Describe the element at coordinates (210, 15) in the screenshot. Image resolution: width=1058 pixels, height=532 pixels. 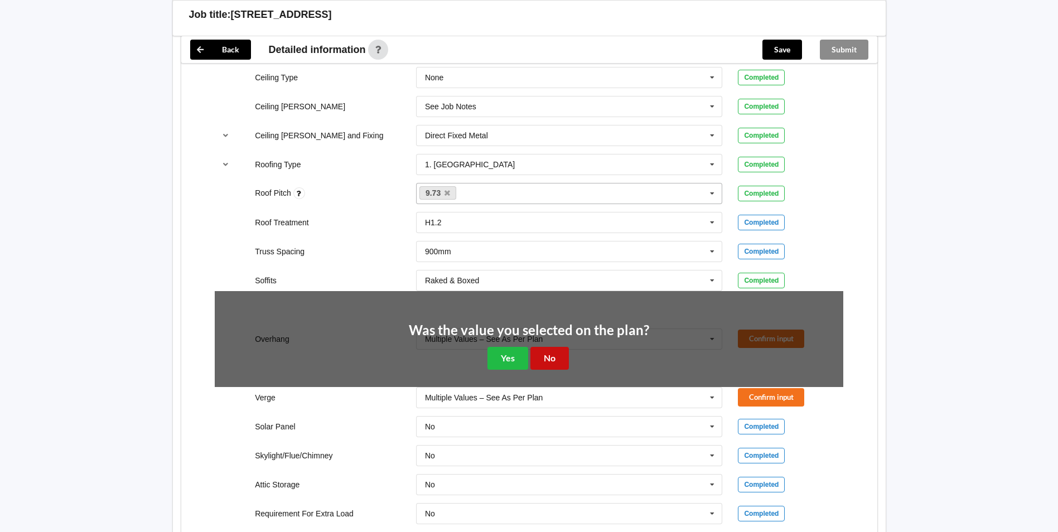
I see `h3: Job title:` at that location.